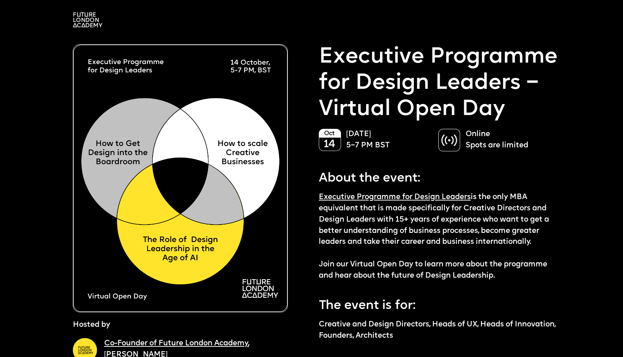 This screenshot has height=357, width=623. Describe the element at coordinates (438, 304) in the screenshot. I see `p: The event is for:` at that location.